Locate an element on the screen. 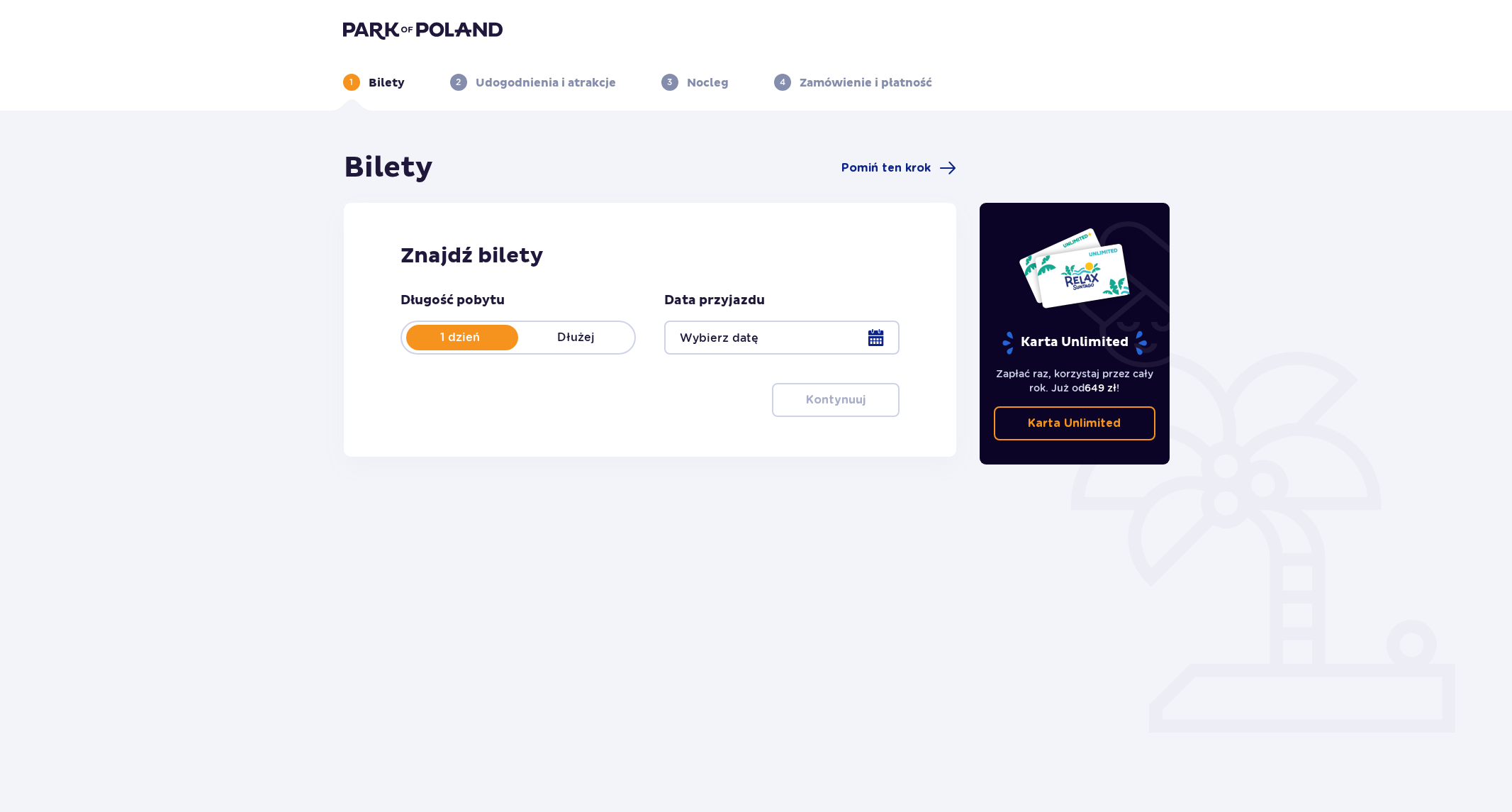 Image resolution: width=1512 pixels, height=812 pixels. a: Karta Unlimited is located at coordinates (1075, 423).